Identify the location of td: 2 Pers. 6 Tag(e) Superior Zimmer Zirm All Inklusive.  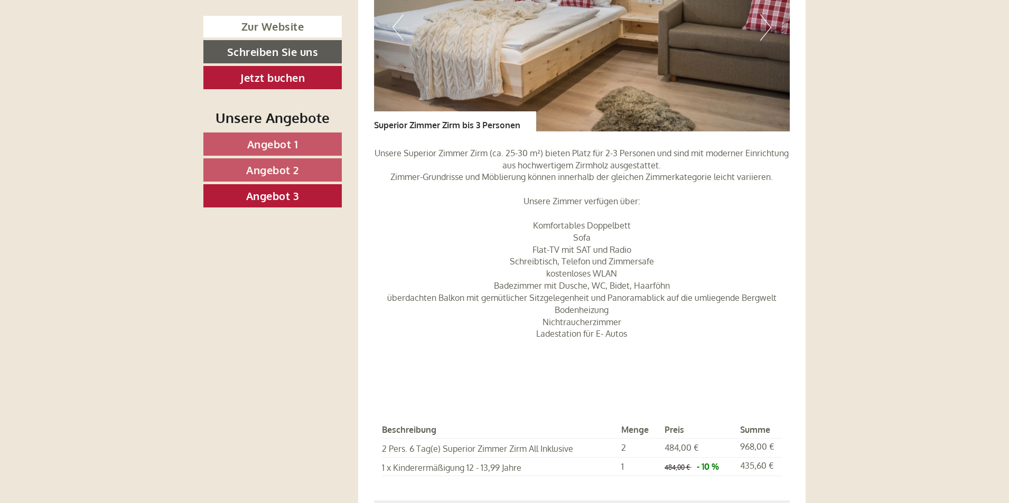
(500, 448).